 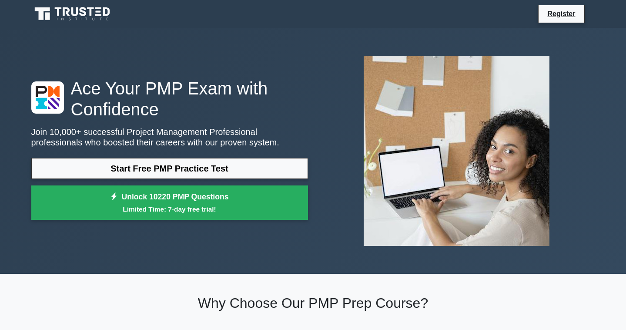 What do you see at coordinates (170, 209) in the screenshot?
I see `small: Limited Time: 7-day free trial!` at bounding box center [170, 209].